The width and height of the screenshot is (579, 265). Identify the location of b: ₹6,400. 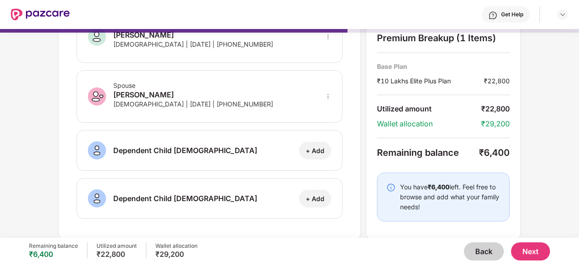
(438, 186).